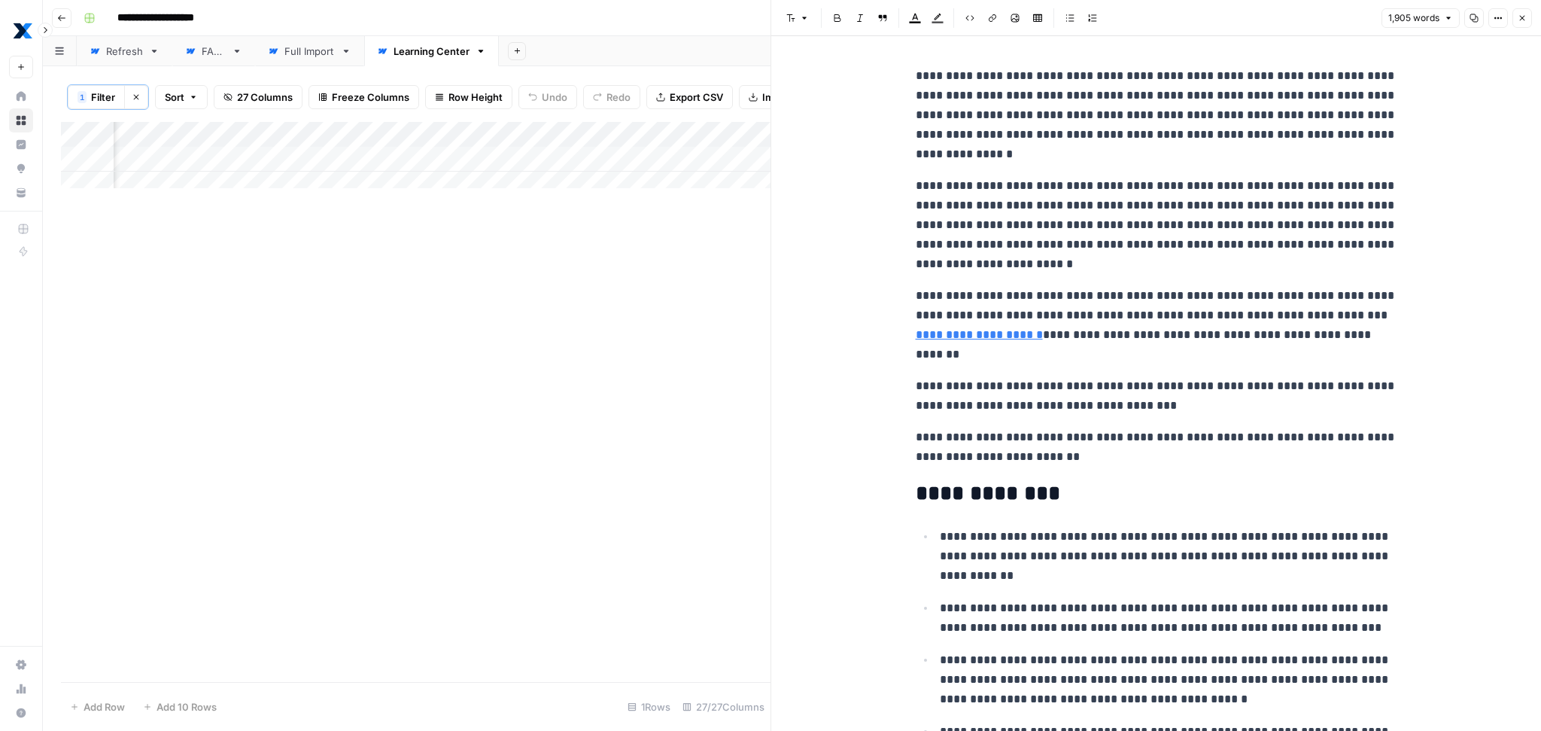  Describe the element at coordinates (476, 97) in the screenshot. I see `span: Row Height` at that location.